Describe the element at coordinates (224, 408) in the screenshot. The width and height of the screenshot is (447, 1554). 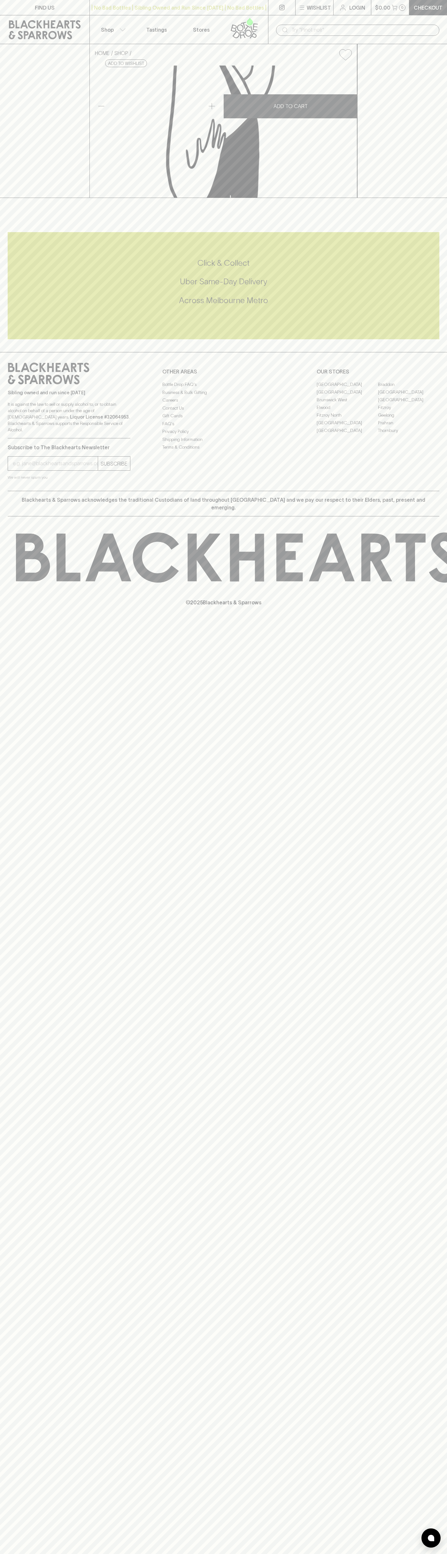
I see `a: Contact Us` at that location.